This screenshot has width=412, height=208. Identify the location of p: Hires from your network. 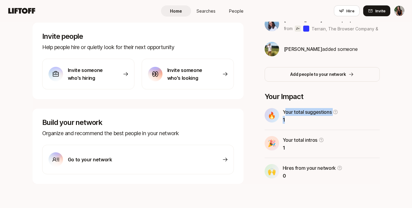
(309, 168).